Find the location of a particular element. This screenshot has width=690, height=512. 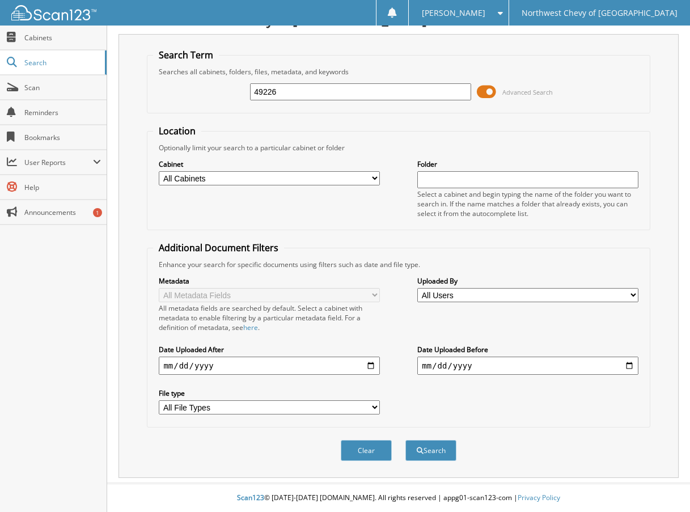

label: Metadata is located at coordinates (269, 281).